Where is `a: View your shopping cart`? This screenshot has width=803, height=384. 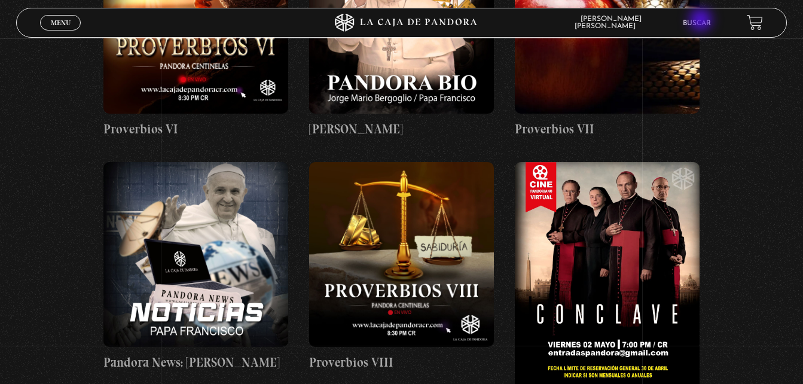
a: View your shopping cart is located at coordinates (754, 22).